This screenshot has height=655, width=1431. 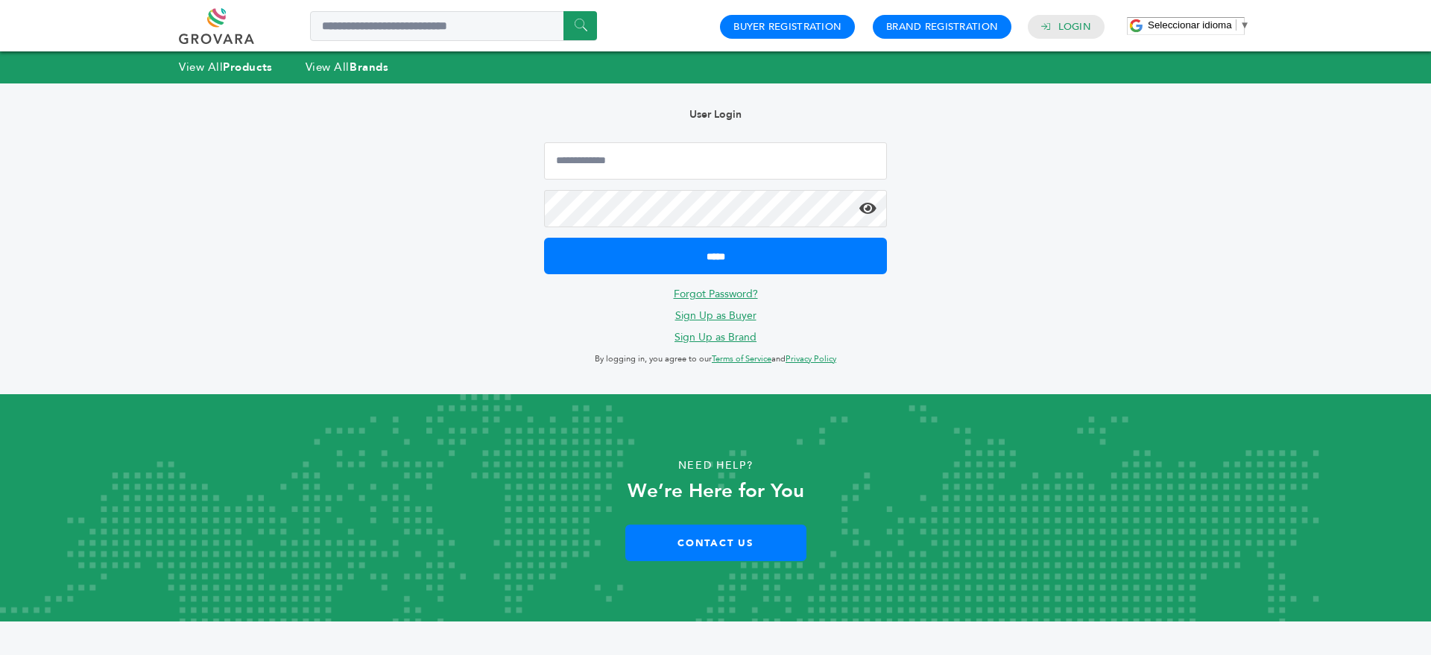 I want to click on a: View AllBrands, so click(x=347, y=67).